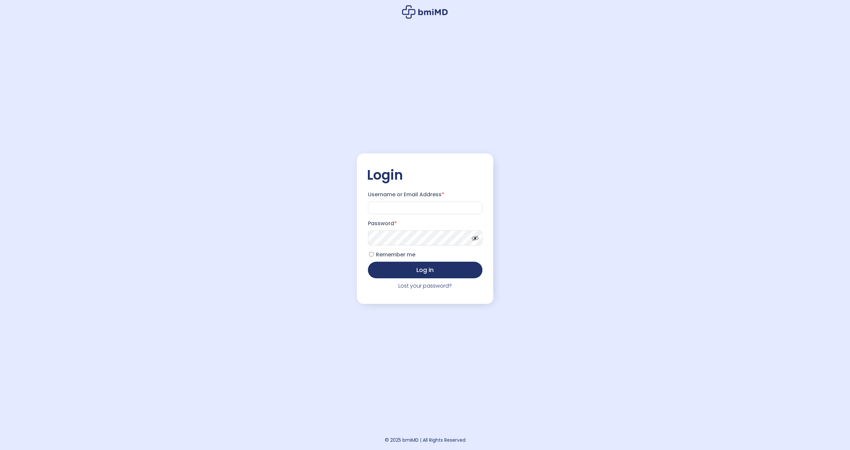 The width and height of the screenshot is (850, 450). What do you see at coordinates (425, 175) in the screenshot?
I see `h2: Login` at bounding box center [425, 175].